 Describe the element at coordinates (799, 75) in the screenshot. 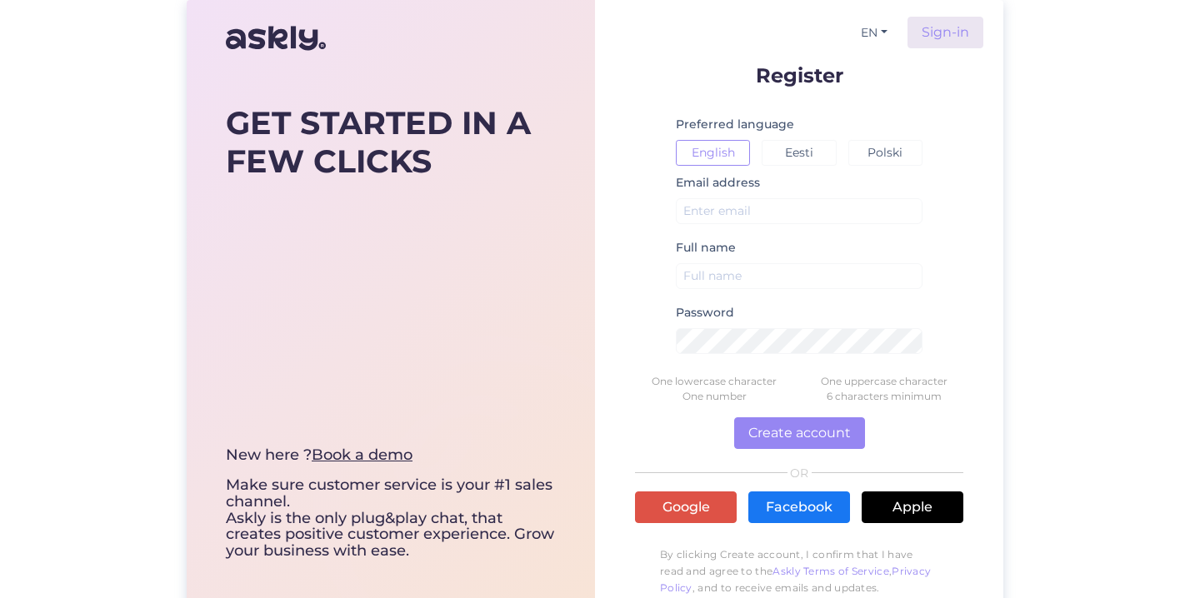

I see `p: Register` at that location.